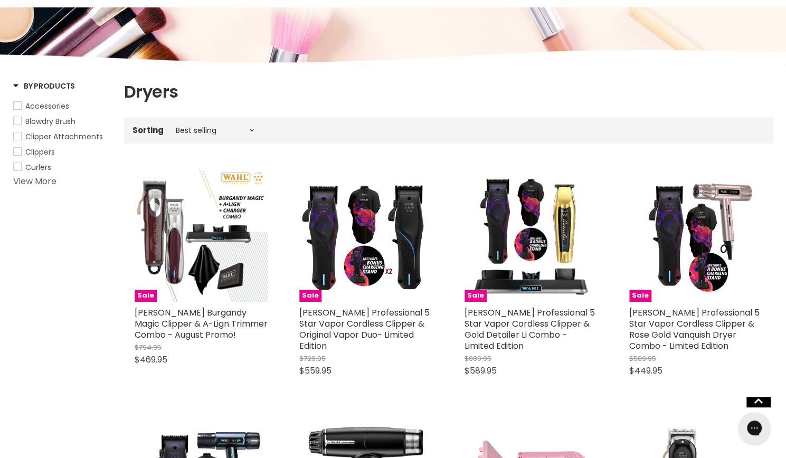  I want to click on a: Clipper Attachments, so click(62, 137).